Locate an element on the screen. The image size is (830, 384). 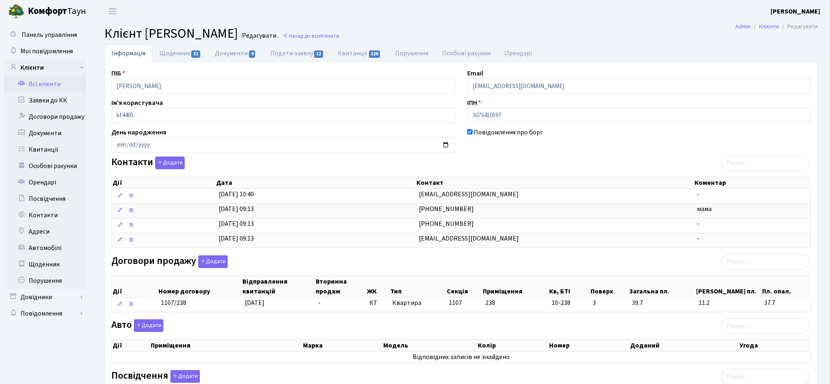
button: Посвідчення is located at coordinates (185, 376).